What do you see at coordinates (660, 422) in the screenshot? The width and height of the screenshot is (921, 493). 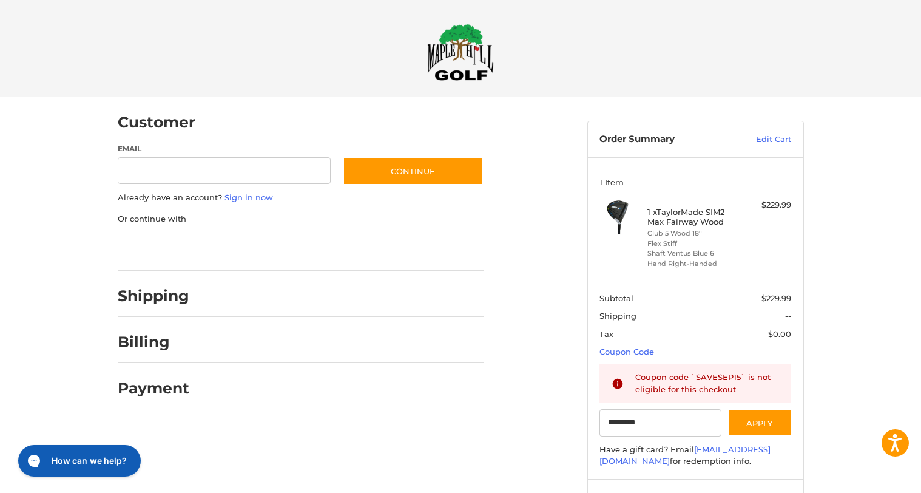 I see `input: Gift Certificate or Coupon Code` at bounding box center [660, 422].